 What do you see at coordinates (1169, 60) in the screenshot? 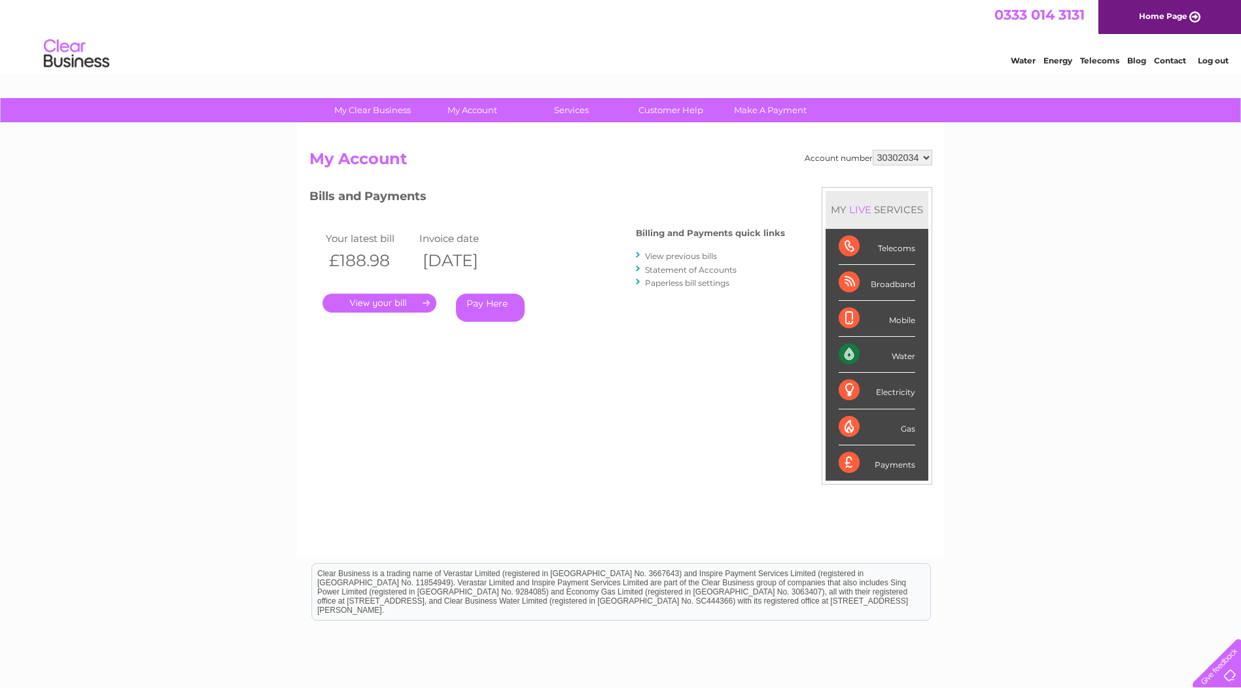
I see `a: Contact` at bounding box center [1169, 60].